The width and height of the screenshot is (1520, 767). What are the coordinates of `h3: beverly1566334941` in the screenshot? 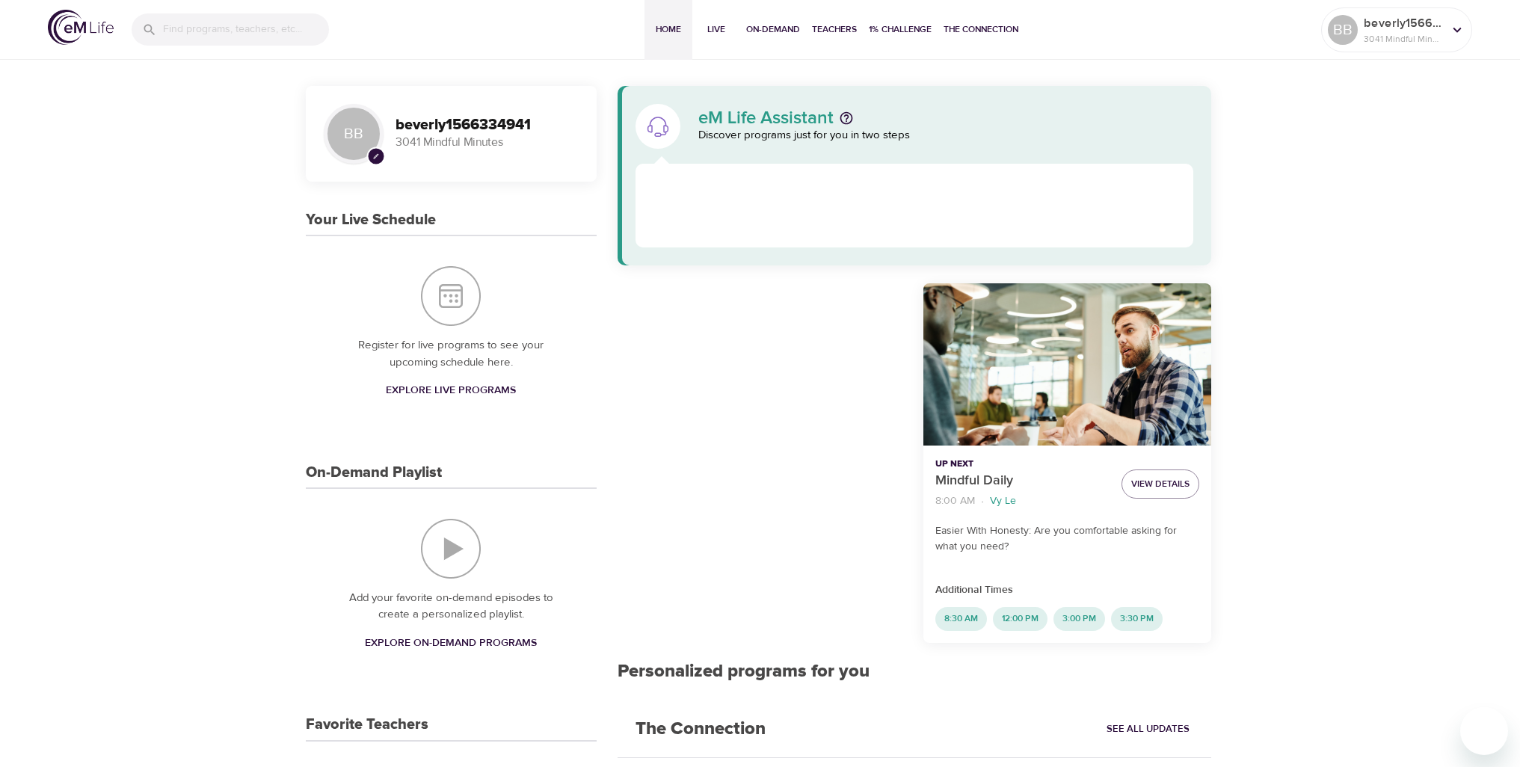 It's located at (487, 125).